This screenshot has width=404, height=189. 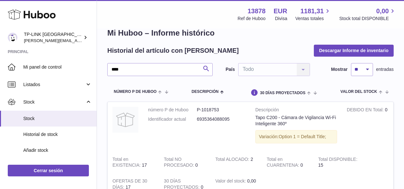 What do you see at coordinates (133, 162) in the screenshot?
I see `td: 17` at bounding box center [133, 162].